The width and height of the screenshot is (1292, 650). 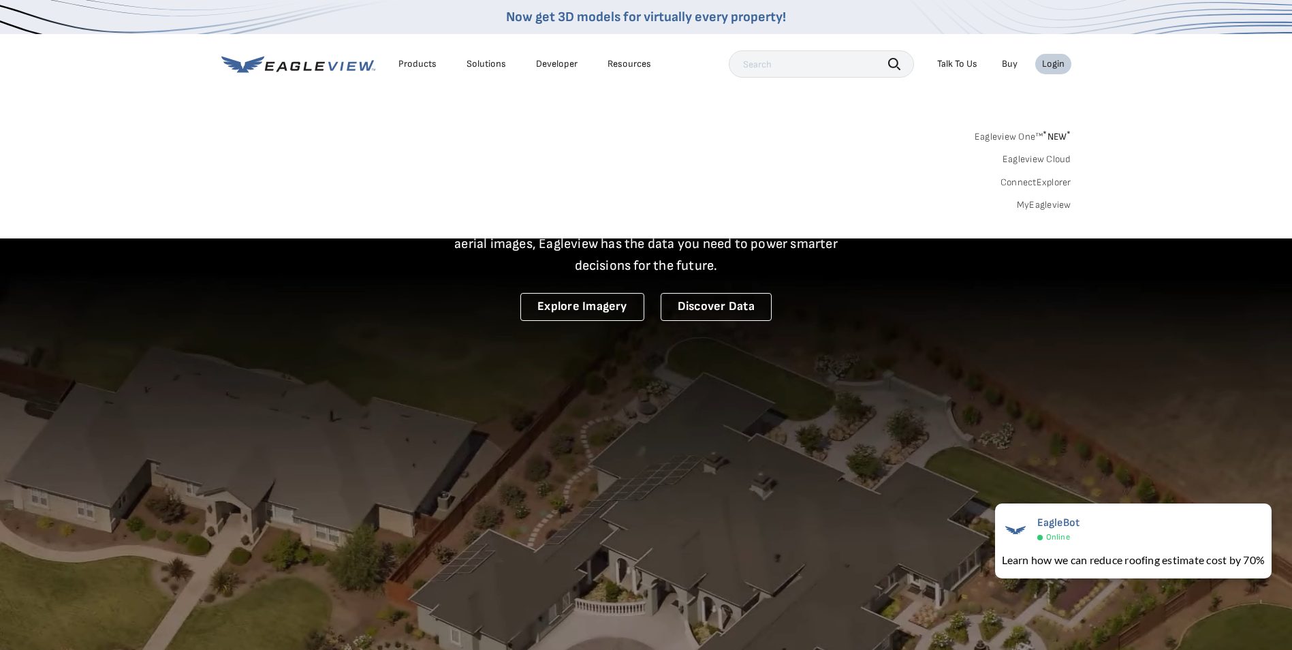 What do you see at coordinates (1044, 205) in the screenshot?
I see `a: MyEagleview` at bounding box center [1044, 205].